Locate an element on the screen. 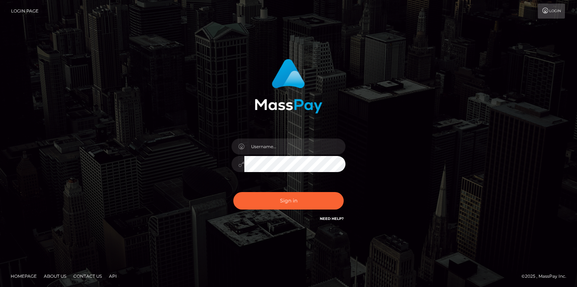 The width and height of the screenshot is (577, 287). div: © 2025 , MassPay Inc. is located at coordinates (547, 276).